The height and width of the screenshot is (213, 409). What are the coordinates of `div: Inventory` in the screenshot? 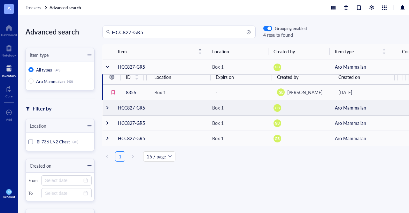 It's located at (9, 76).